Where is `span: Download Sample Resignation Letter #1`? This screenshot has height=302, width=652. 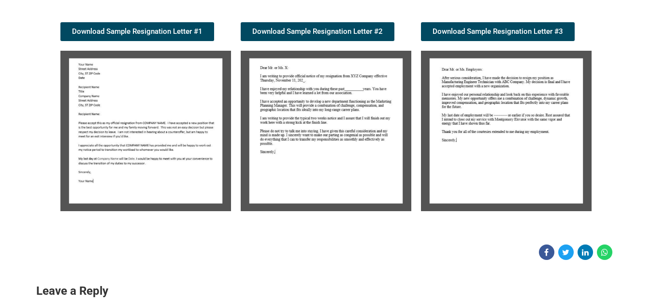
span: Download Sample Resignation Letter #1 is located at coordinates (137, 31).